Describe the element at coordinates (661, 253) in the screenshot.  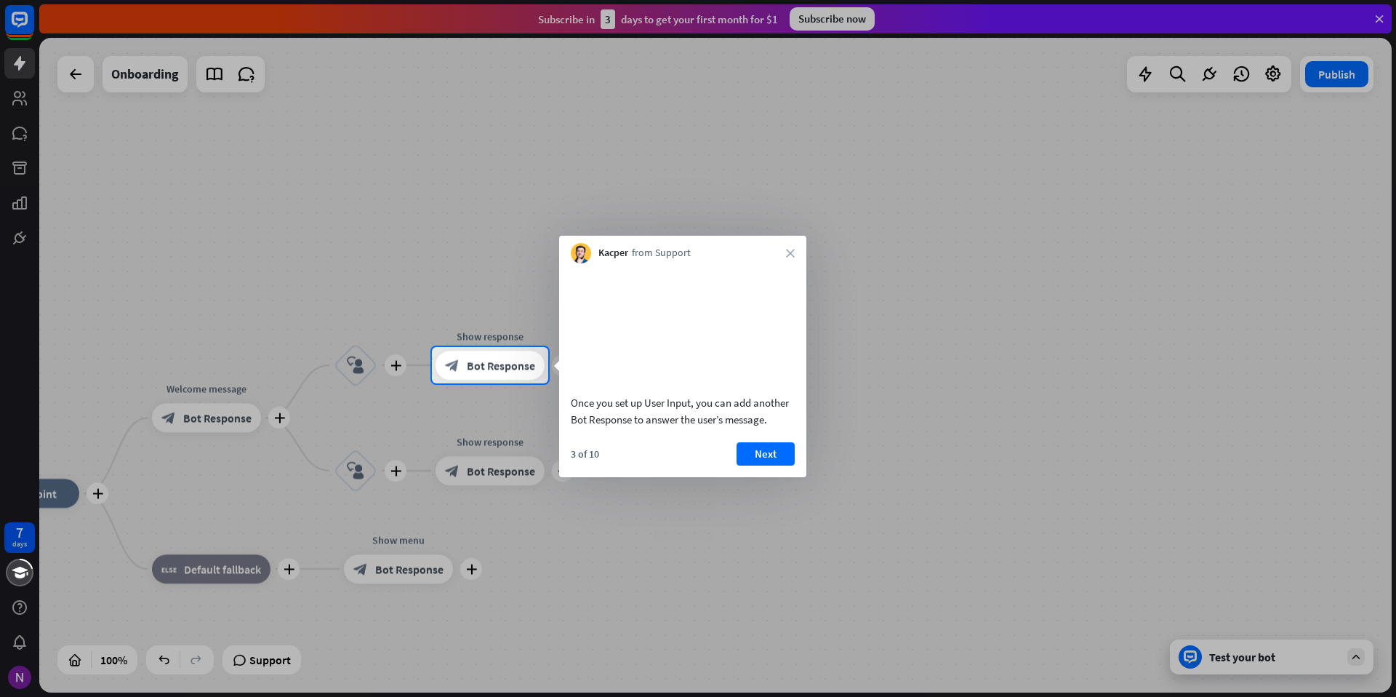
I see `span: from Support` at that location.